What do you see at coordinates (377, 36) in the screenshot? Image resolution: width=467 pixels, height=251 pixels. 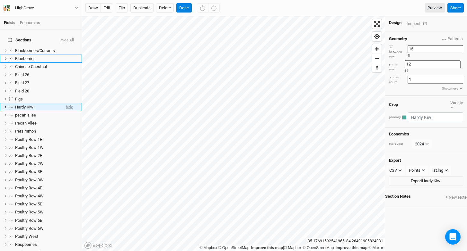 I see `button: Find my location` at bounding box center [377, 36].